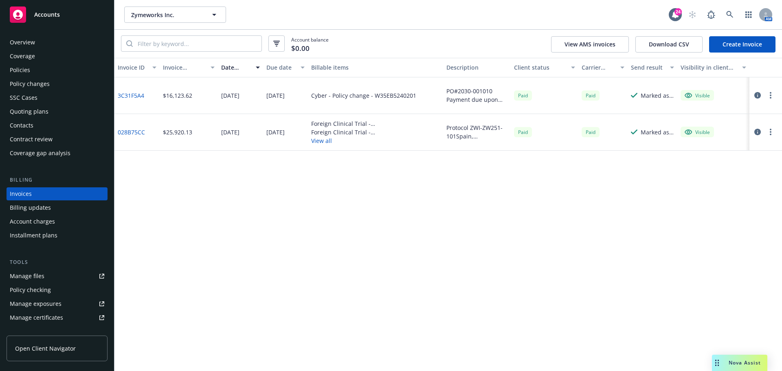 The width and height of the screenshot is (782, 371). What do you see at coordinates (22, 42) in the screenshot?
I see `div: Overview` at bounding box center [22, 42].